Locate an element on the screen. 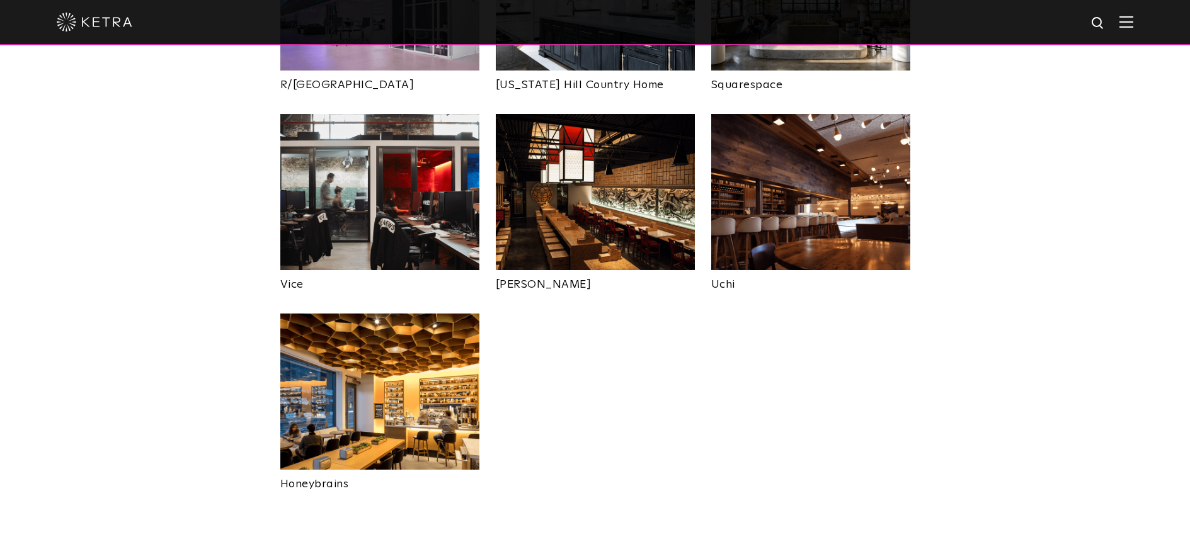  img: Hamburger%20Nav.svg is located at coordinates (1126, 21).